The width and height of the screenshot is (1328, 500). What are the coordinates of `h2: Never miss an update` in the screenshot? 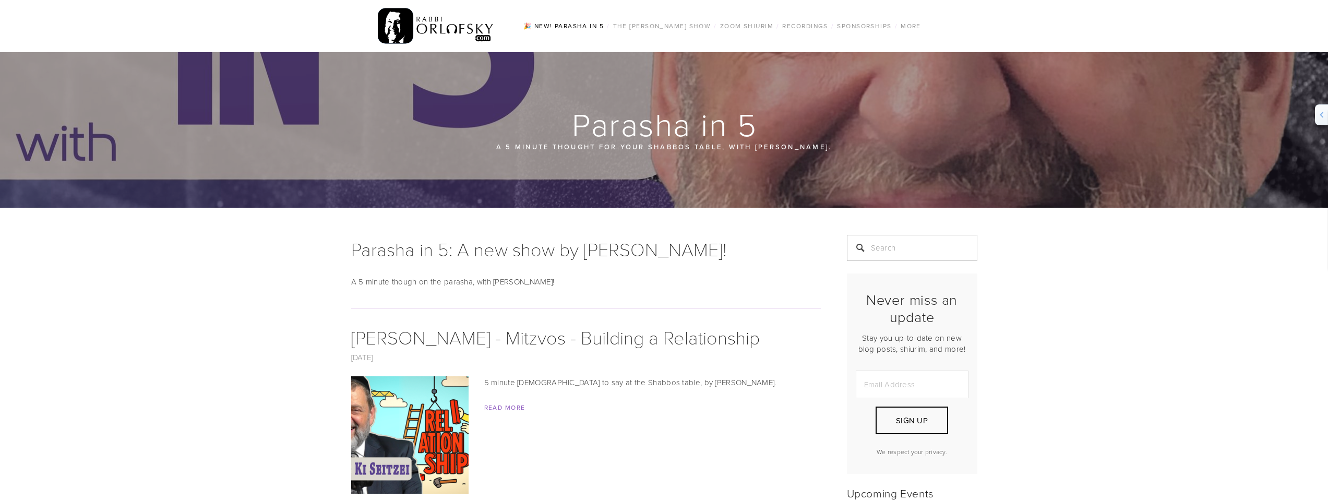 It's located at (912, 308).